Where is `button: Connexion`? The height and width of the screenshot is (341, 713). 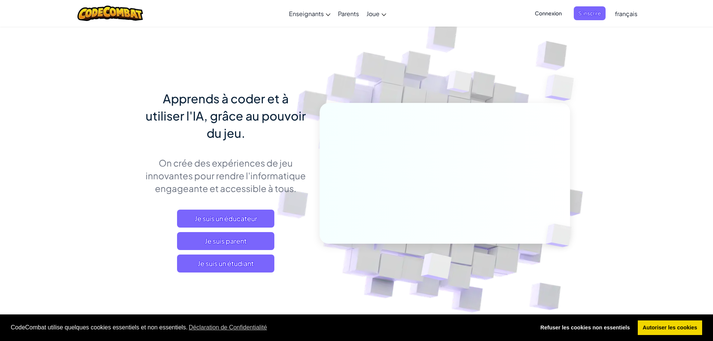
button: Connexion is located at coordinates (549, 13).